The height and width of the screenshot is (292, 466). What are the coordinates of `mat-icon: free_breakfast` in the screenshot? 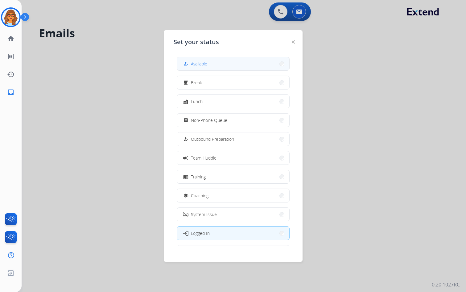 It's located at (185, 82).